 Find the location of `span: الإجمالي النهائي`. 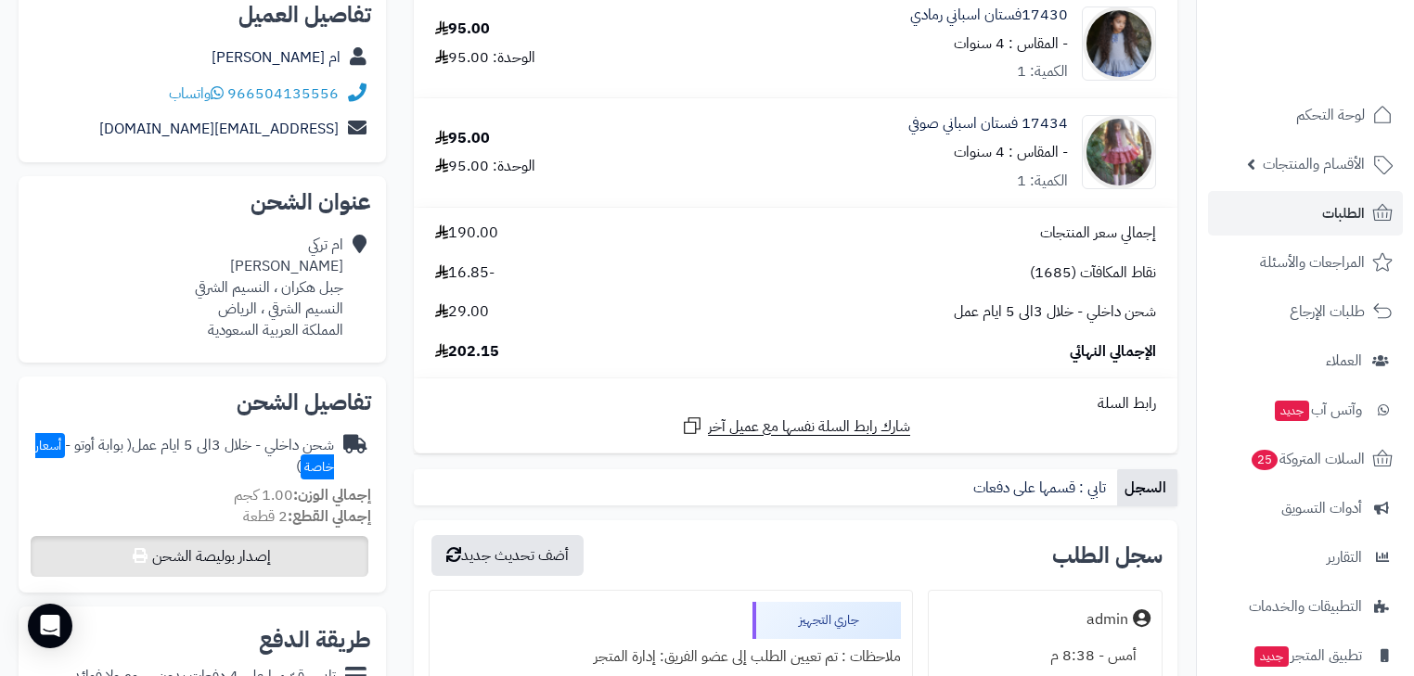

span: الإجمالي النهائي is located at coordinates (1112, 352).